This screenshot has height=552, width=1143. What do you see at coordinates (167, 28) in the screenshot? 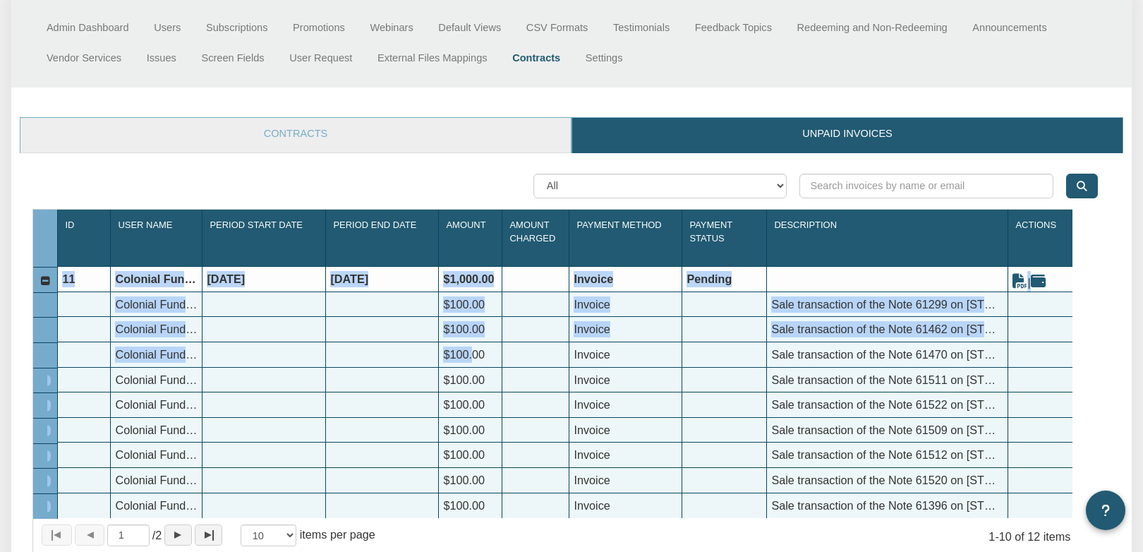
I see `a: Users` at bounding box center [167, 28].